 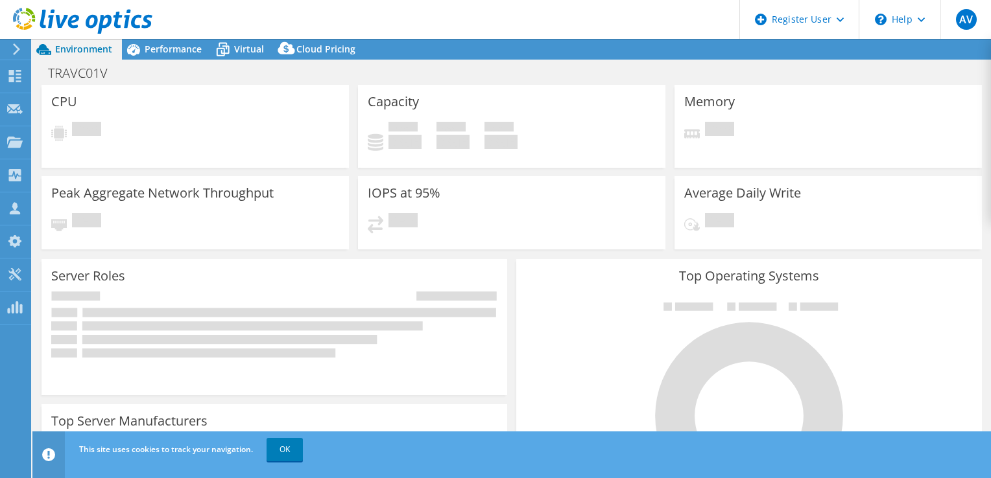 What do you see at coordinates (498, 128) in the screenshot?
I see `span: Total` at bounding box center [498, 128].